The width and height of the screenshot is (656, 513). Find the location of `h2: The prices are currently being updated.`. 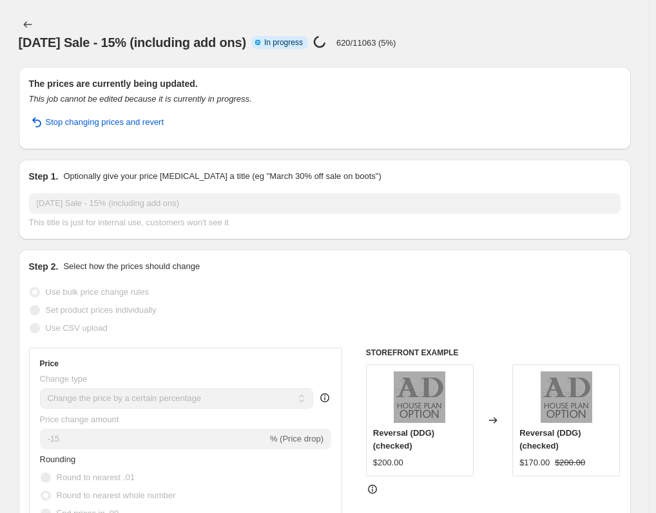

h2: The prices are currently being updated. is located at coordinates (325, 84).